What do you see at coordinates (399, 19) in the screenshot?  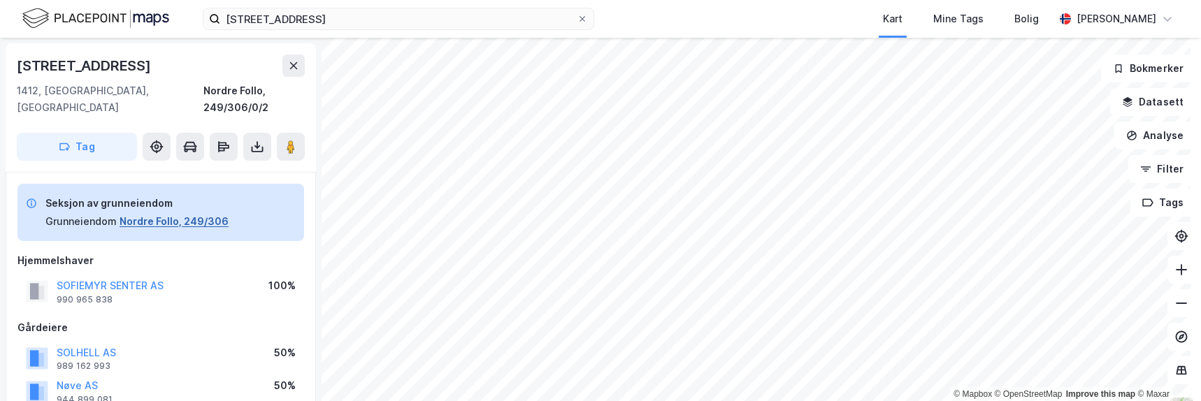 I see `input: Søk på adresse, matrikkel, gårdeiere, leietakere eller personer` at bounding box center [399, 19].